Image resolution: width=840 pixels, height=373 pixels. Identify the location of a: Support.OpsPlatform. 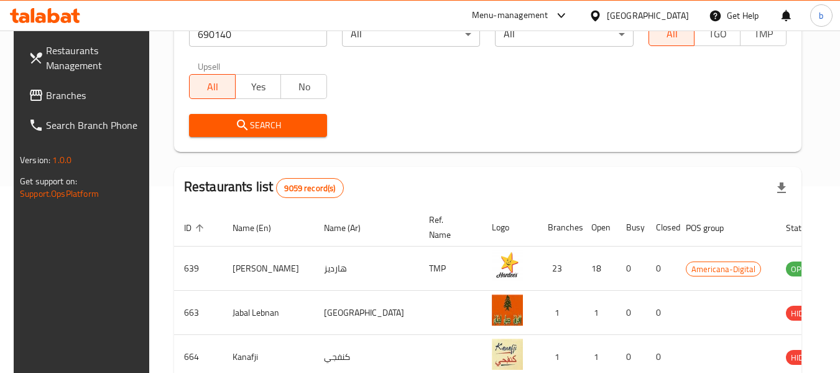
(59, 193).